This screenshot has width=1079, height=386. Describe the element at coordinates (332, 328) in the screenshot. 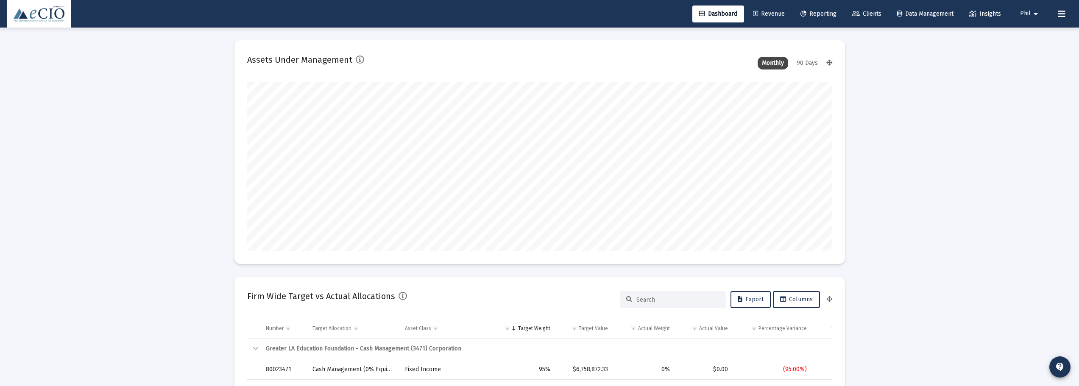

I see `div: Target Allocation` at that location.